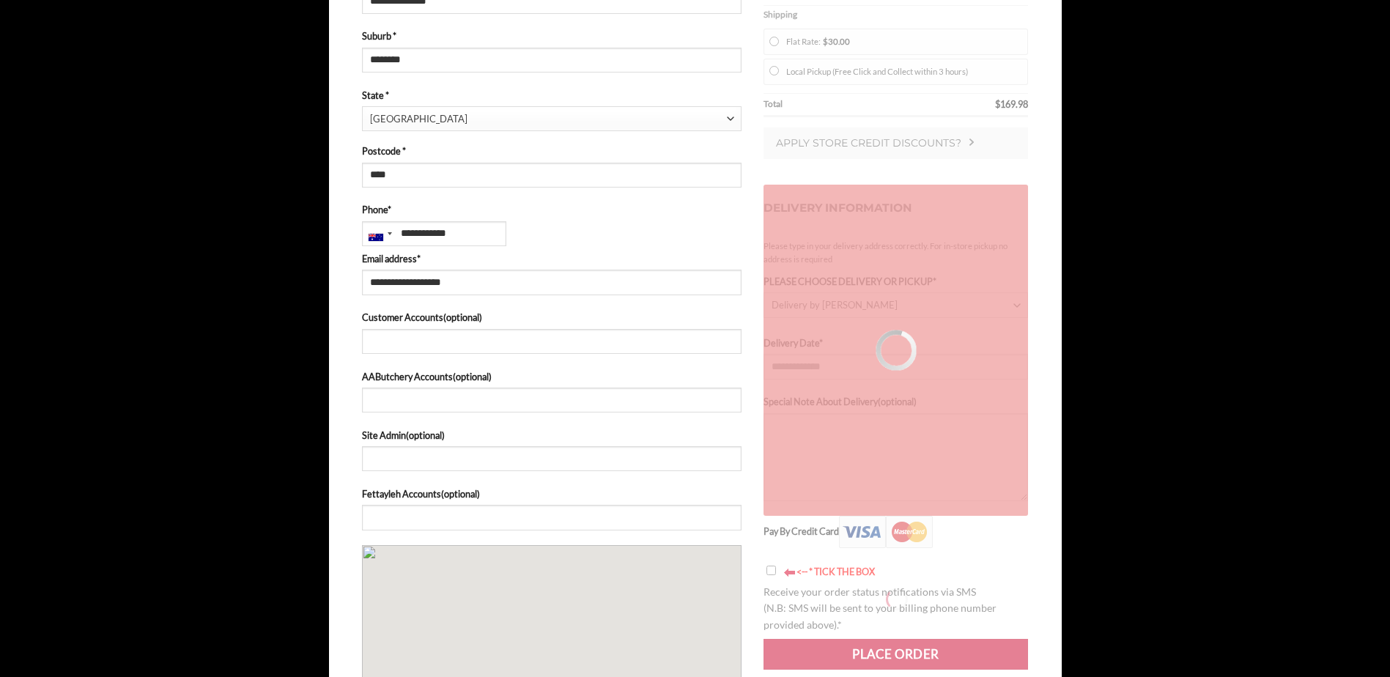 The height and width of the screenshot is (677, 1390). What do you see at coordinates (552, 36) in the screenshot?
I see `label: Suburb` at bounding box center [552, 36].